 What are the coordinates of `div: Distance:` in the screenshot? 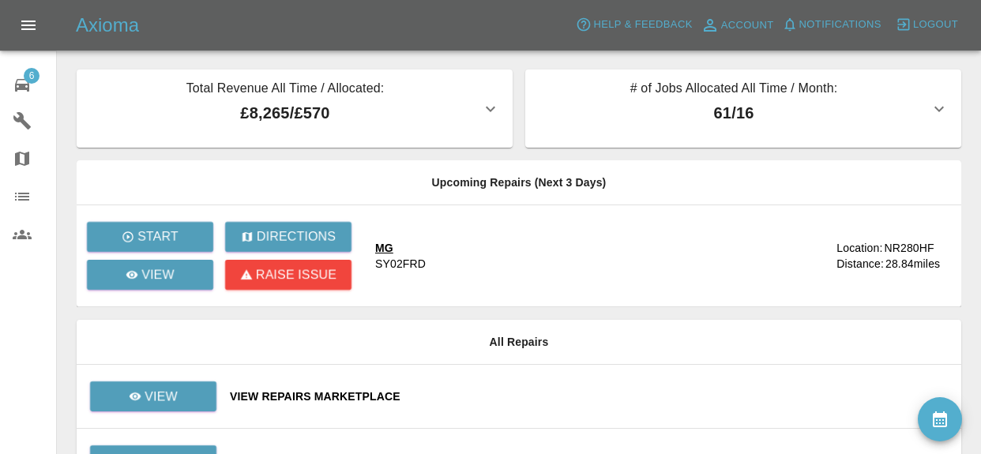 It's located at (860, 264).